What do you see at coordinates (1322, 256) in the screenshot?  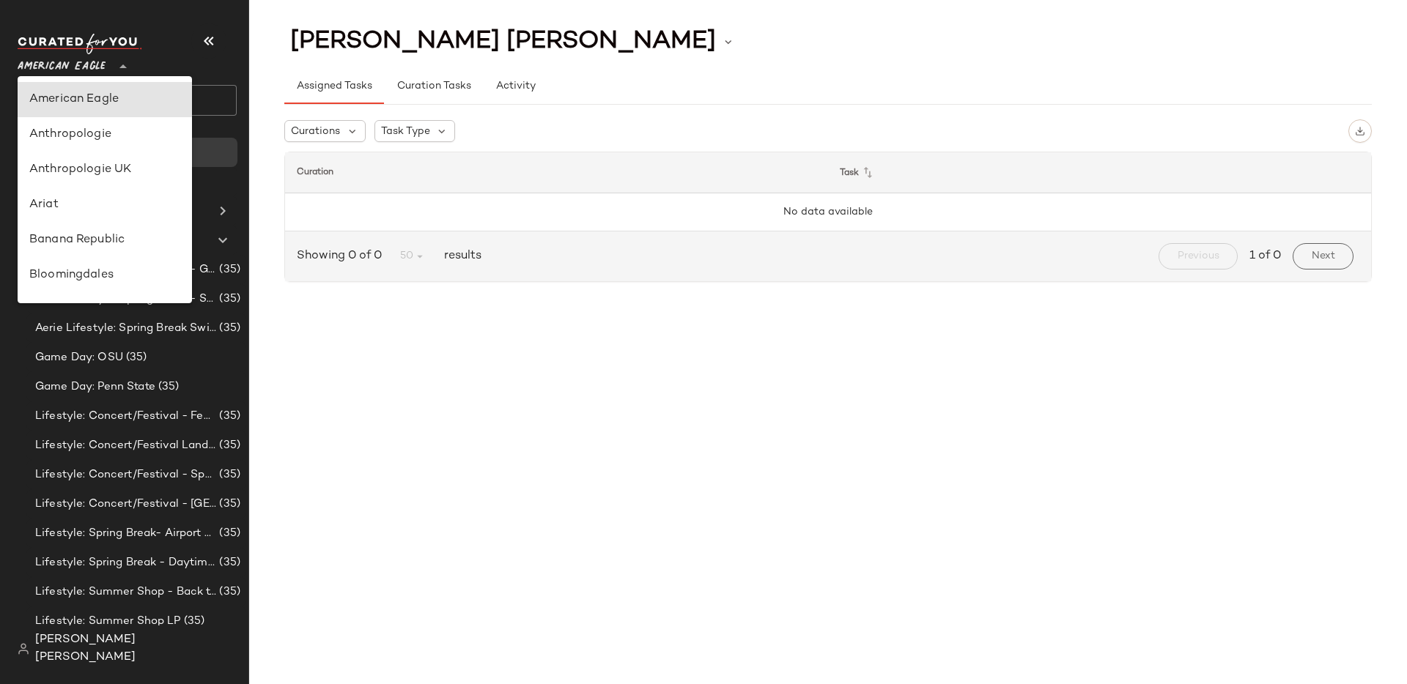 I see `button: Next` at bounding box center [1322, 256].